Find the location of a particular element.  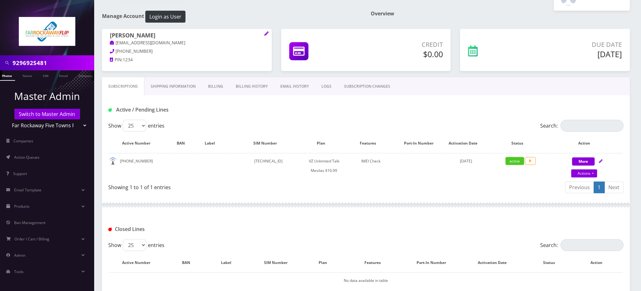

span: Email Template is located at coordinates (28, 190).